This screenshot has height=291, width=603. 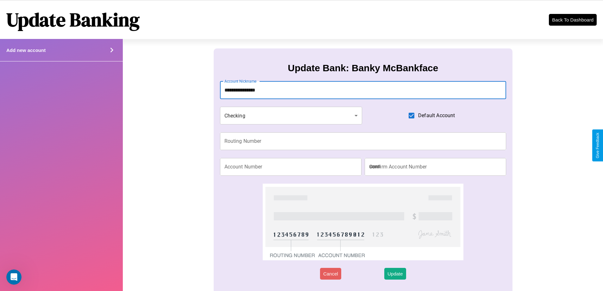 What do you see at coordinates (241, 81) in the screenshot?
I see `label: Account Nickname` at bounding box center [241, 81].